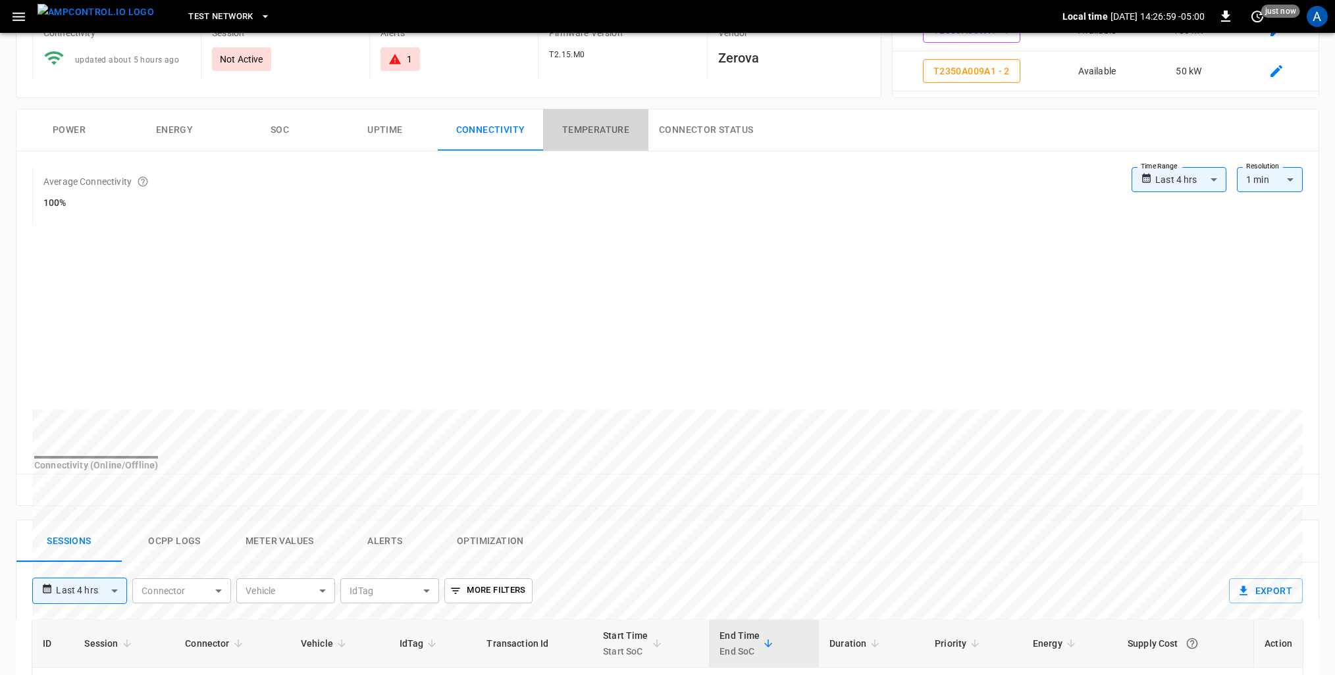  I want to click on p: Local time, so click(1085, 16).